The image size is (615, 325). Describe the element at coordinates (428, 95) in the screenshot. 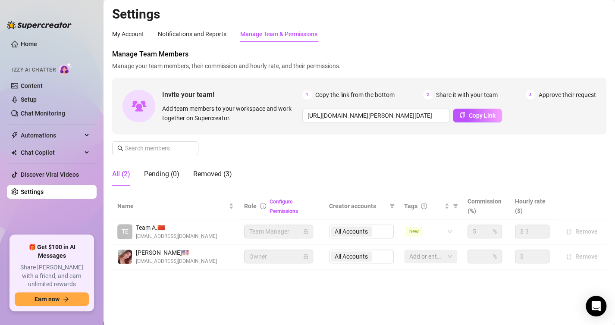

I see `span: 2` at that location.